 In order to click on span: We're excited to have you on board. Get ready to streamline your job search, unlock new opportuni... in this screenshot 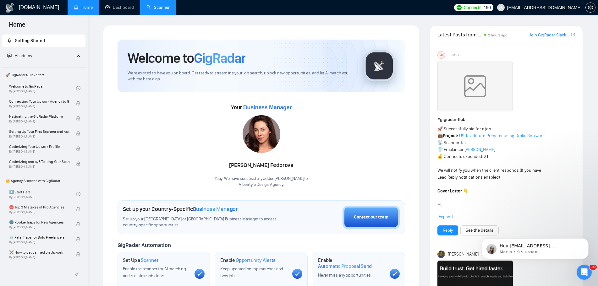, I will do `click(241, 76)`.